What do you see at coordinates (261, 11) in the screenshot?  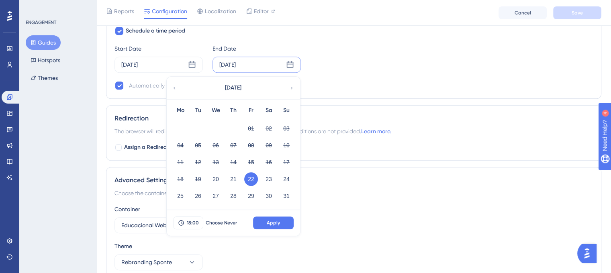 I see `span: Editor` at bounding box center [261, 11].